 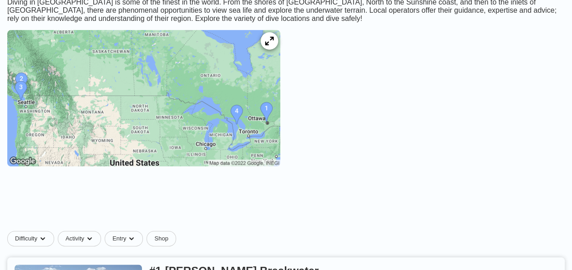 What do you see at coordinates (32, 239) in the screenshot?
I see `button: Difficultydropdown caret` at bounding box center [32, 239].